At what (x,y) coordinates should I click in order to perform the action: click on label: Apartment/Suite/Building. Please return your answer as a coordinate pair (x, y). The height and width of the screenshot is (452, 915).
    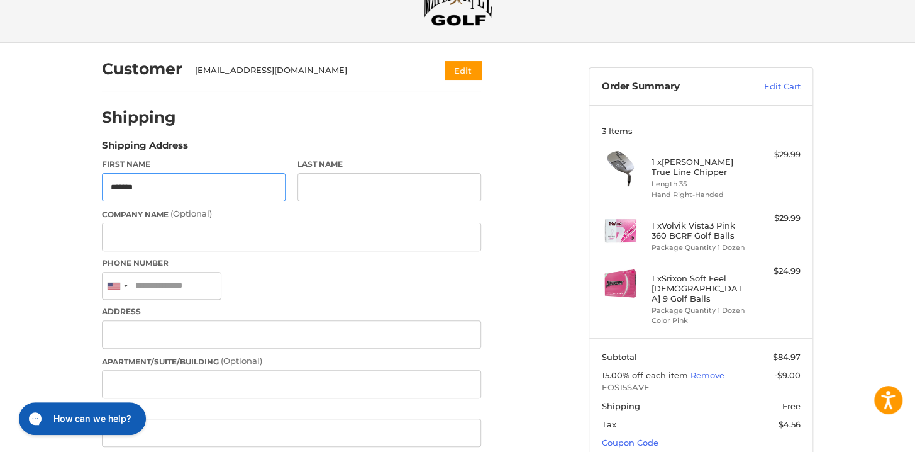
    Looking at the image, I should click on (291, 361).